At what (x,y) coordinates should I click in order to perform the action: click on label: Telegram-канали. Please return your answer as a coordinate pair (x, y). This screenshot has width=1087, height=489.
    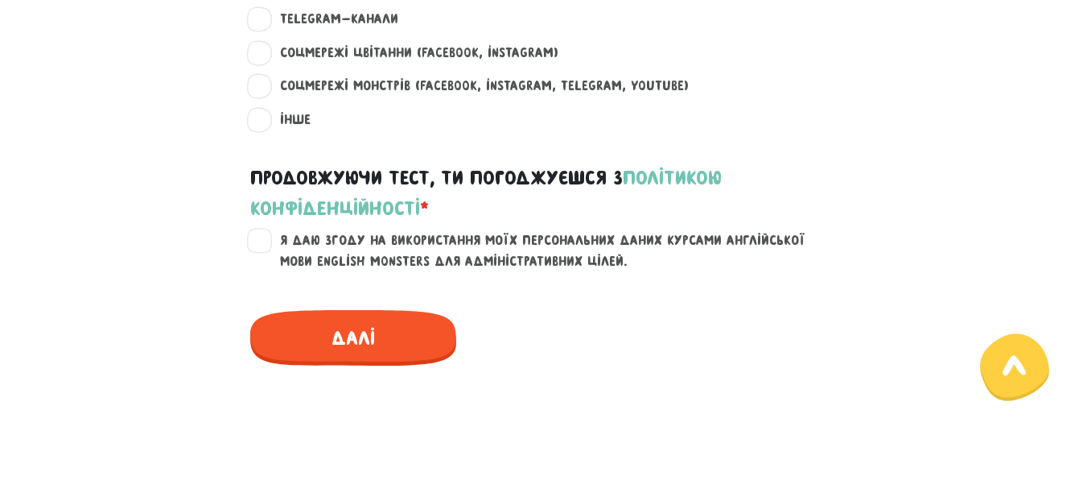
    Looking at the image, I should click on (332, 19).